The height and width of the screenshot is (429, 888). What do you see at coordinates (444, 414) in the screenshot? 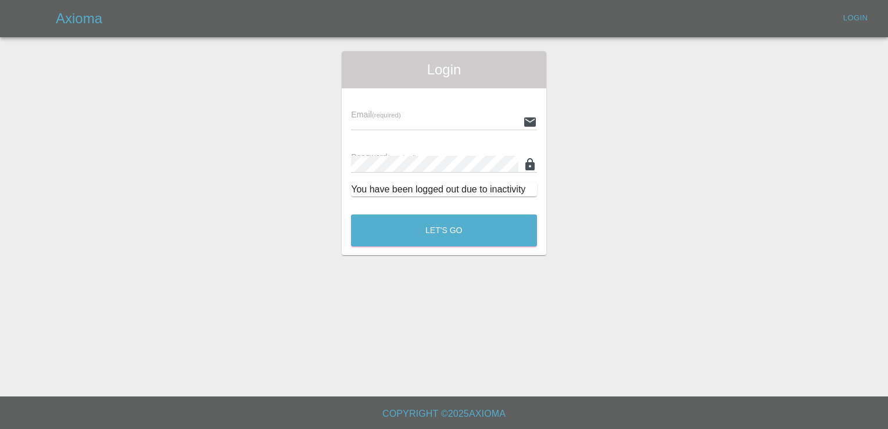
I see `h6: Copyright © 2025 Axioma` at bounding box center [444, 414].